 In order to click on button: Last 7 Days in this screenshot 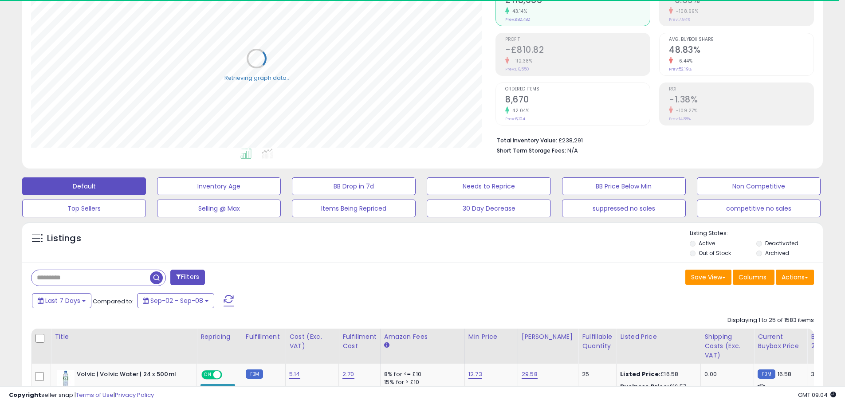, I will do `click(62, 301)`.